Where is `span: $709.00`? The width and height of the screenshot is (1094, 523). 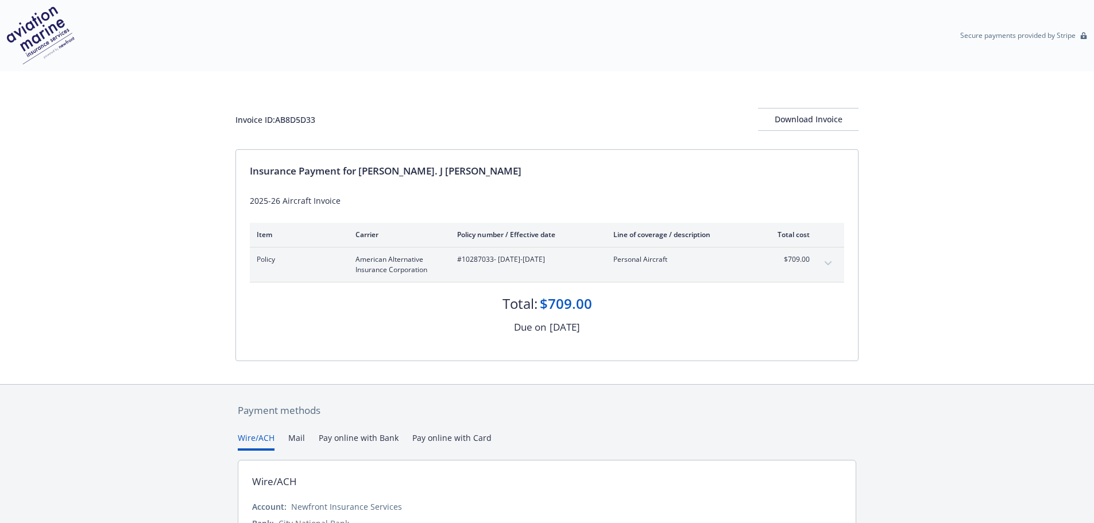 span: $709.00 is located at coordinates (788, 260).